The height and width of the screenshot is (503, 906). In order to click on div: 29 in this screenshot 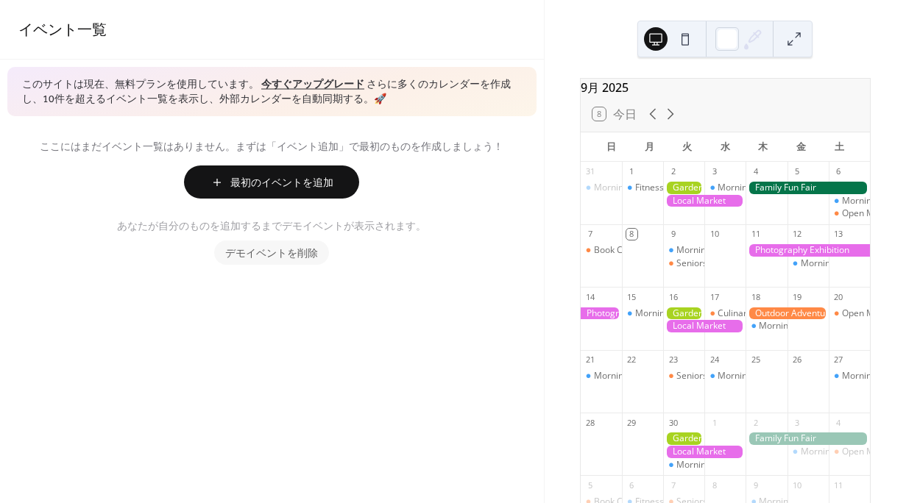, I will do `click(631, 422)`.